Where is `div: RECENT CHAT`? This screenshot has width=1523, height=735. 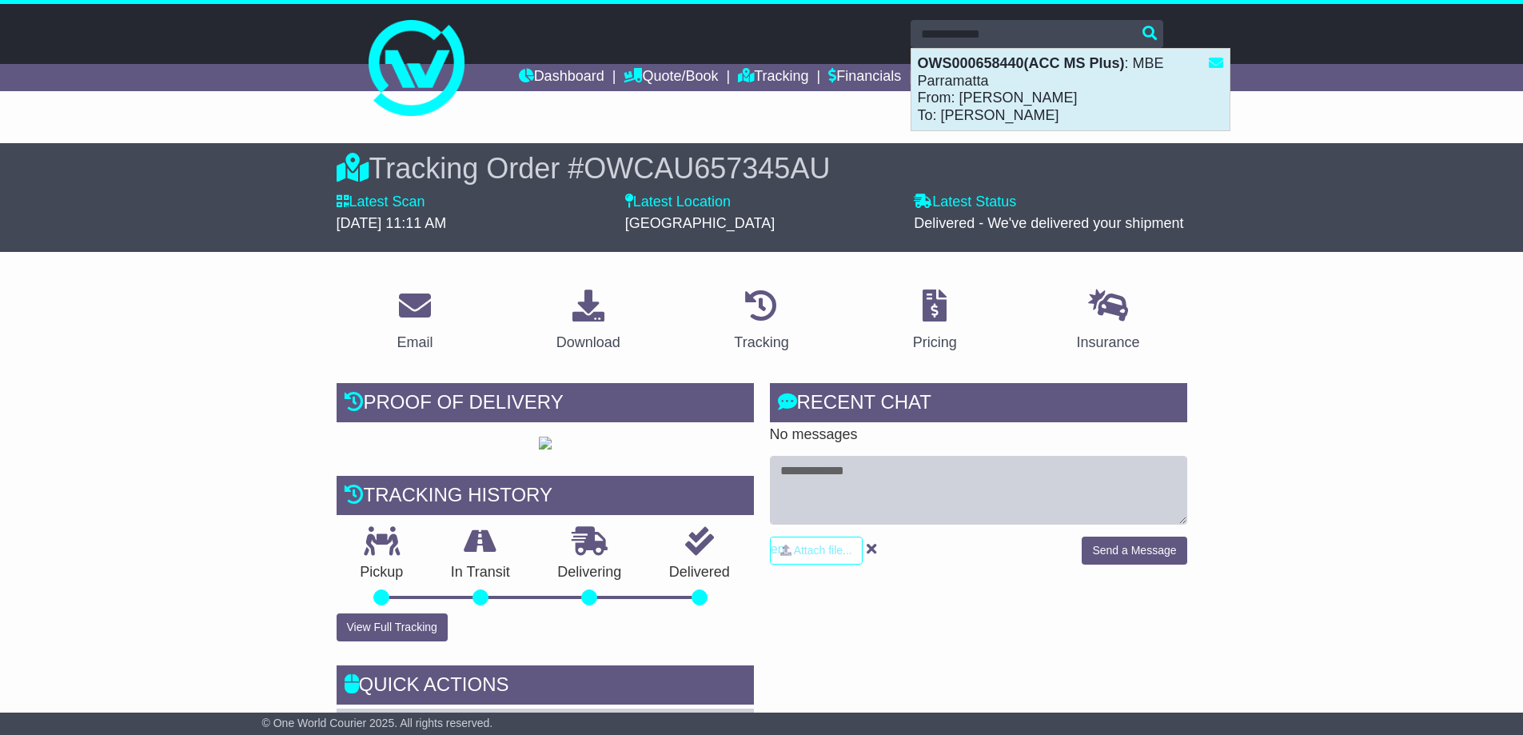 div: RECENT CHAT is located at coordinates (978, 404).